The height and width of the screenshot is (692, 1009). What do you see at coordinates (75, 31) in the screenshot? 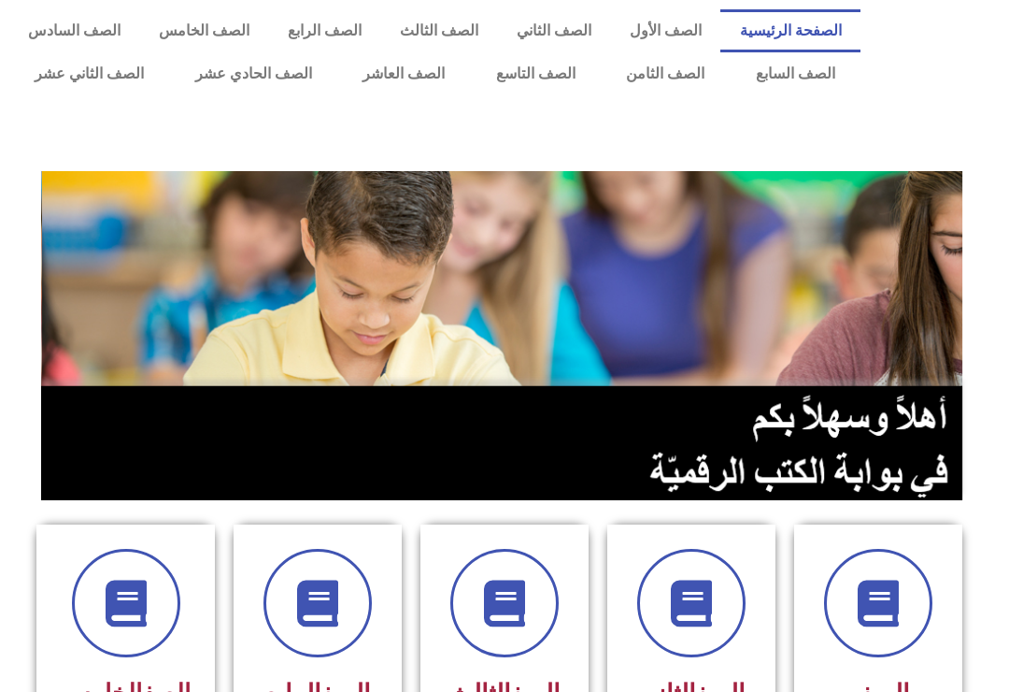
I see `a: الصف السادس` at bounding box center [75, 31].